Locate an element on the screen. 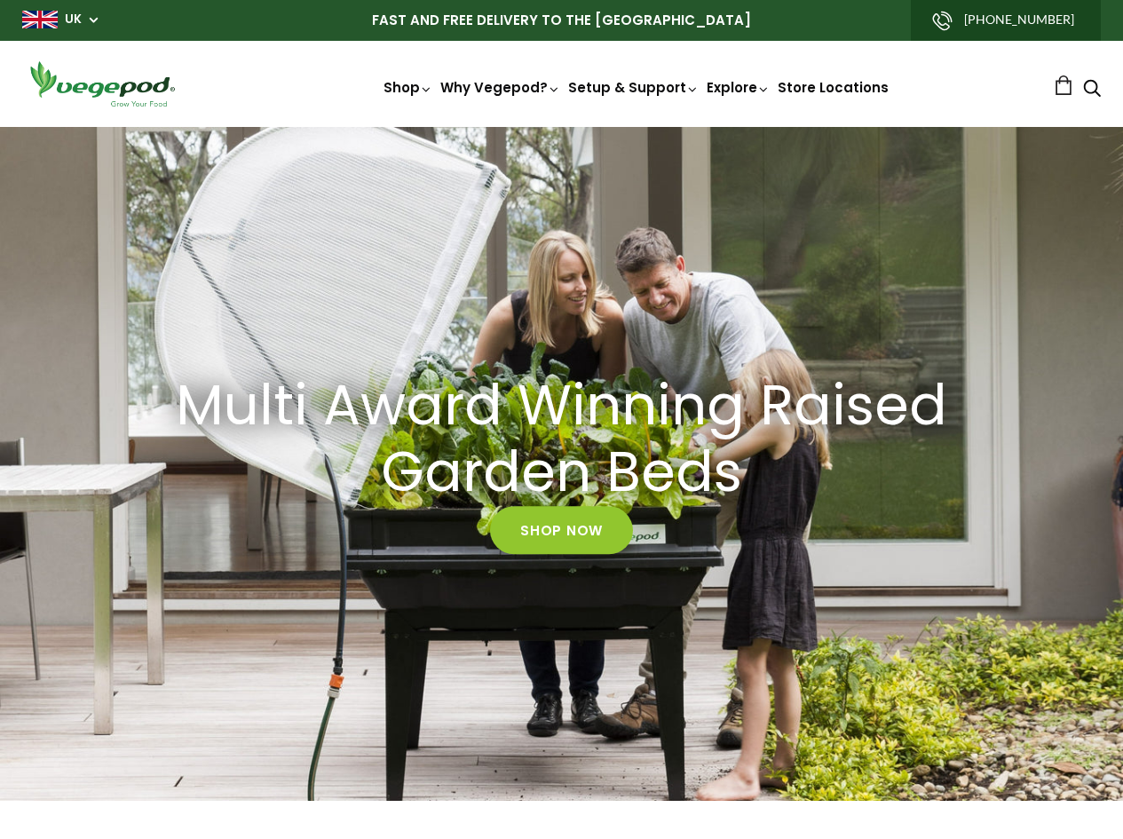 This screenshot has height=839, width=1123. a: Shop is located at coordinates (408, 87).